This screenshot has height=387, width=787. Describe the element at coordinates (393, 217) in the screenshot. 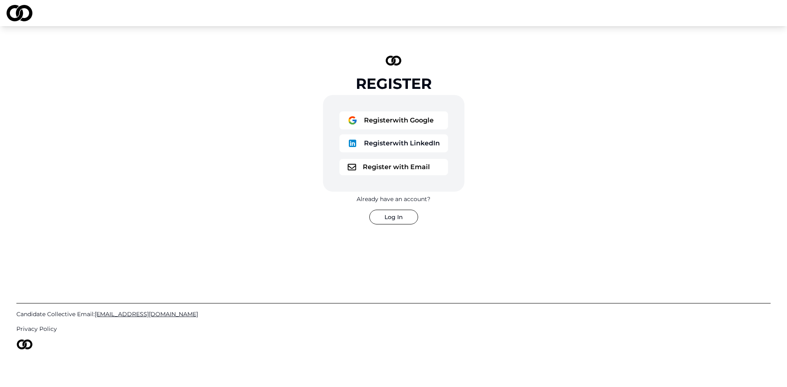

I see `button: Log In` at that location.